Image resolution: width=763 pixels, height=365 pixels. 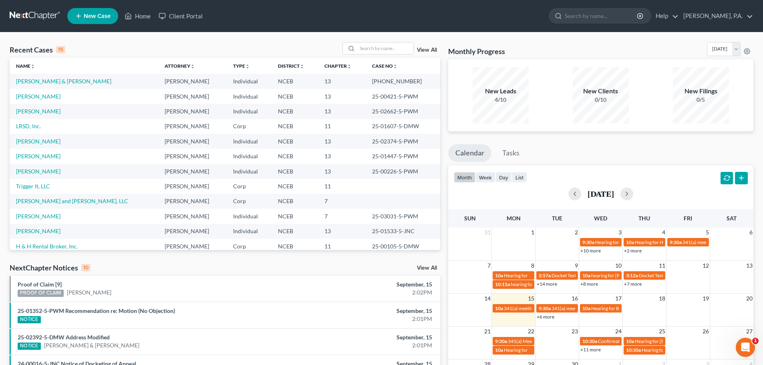 I want to click on div: NOTICE, so click(x=29, y=320).